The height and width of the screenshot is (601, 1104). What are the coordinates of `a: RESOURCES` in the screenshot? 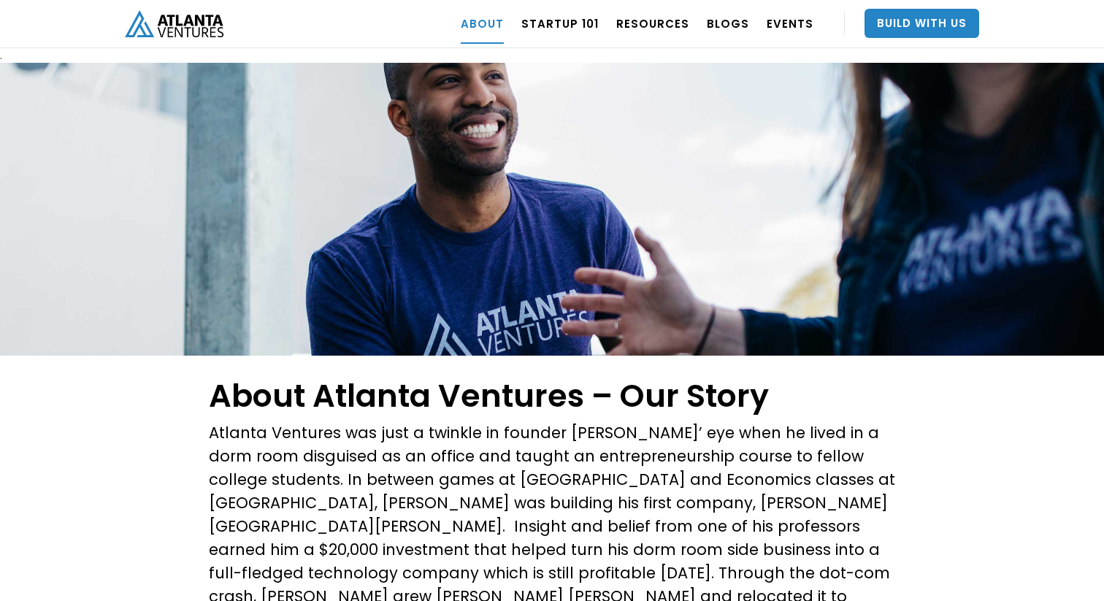 It's located at (653, 23).